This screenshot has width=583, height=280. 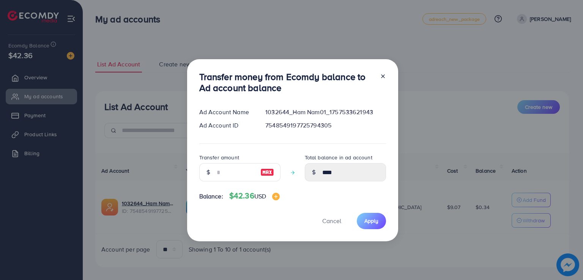 I want to click on span: Cancel, so click(x=331, y=221).